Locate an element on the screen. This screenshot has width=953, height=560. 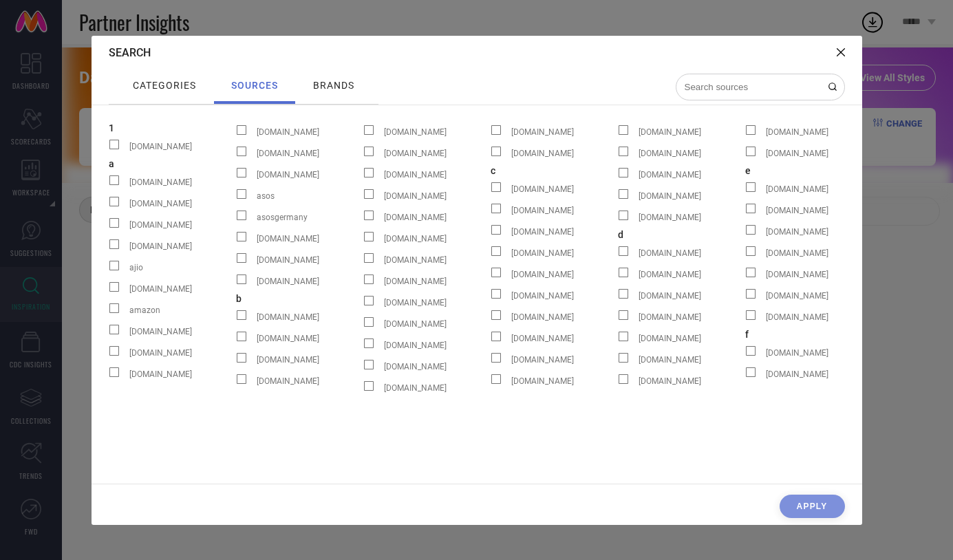
span: sources is located at coordinates (254, 85).